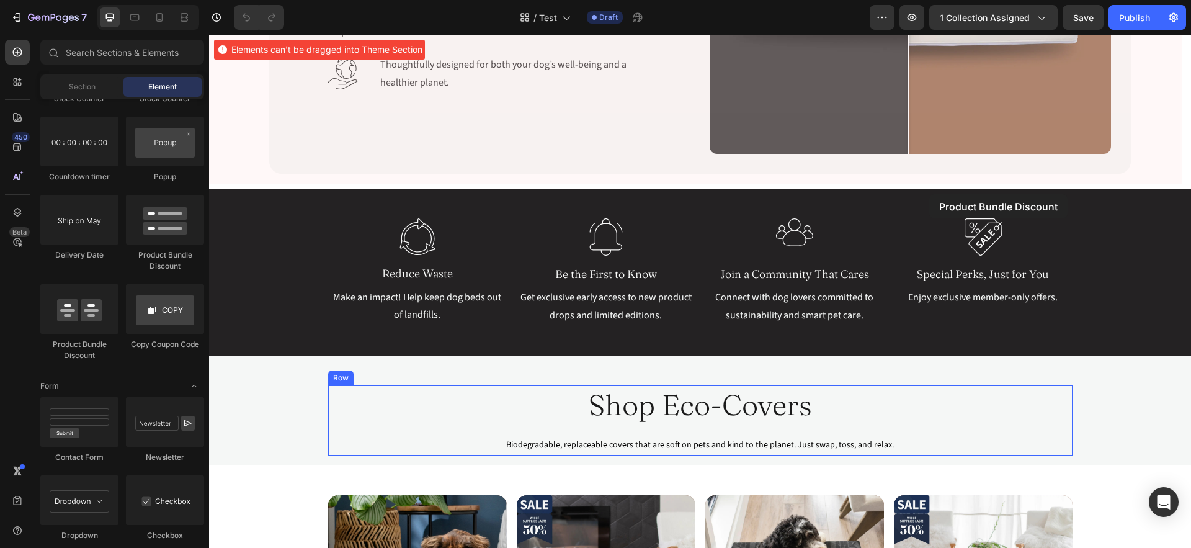 Image resolution: width=1191 pixels, height=548 pixels. Describe the element at coordinates (608, 17) in the screenshot. I see `span: Draft` at that location.